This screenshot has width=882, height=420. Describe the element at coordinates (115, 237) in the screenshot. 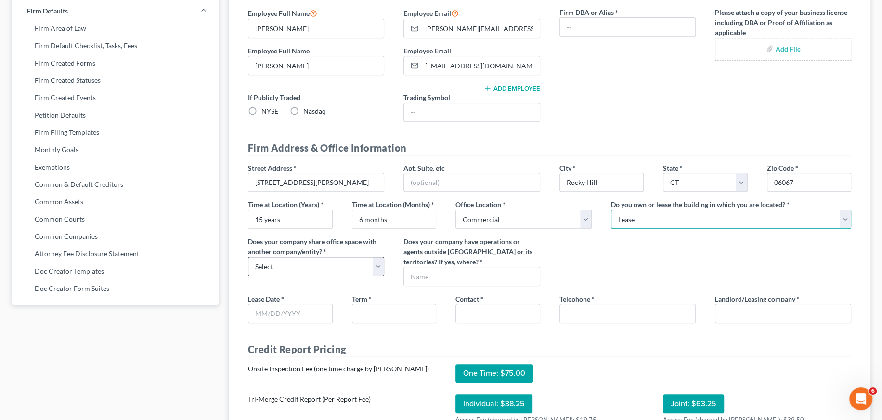

I see `a: Common Companies` at that location.